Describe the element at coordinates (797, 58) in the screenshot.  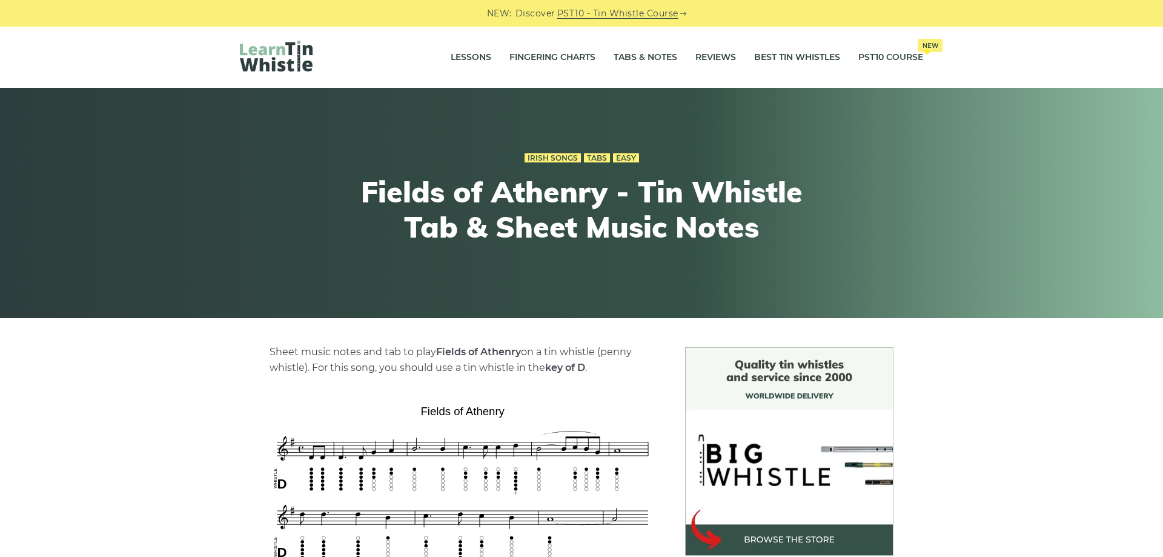
I see `a: Best Tin Whistles` at that location.